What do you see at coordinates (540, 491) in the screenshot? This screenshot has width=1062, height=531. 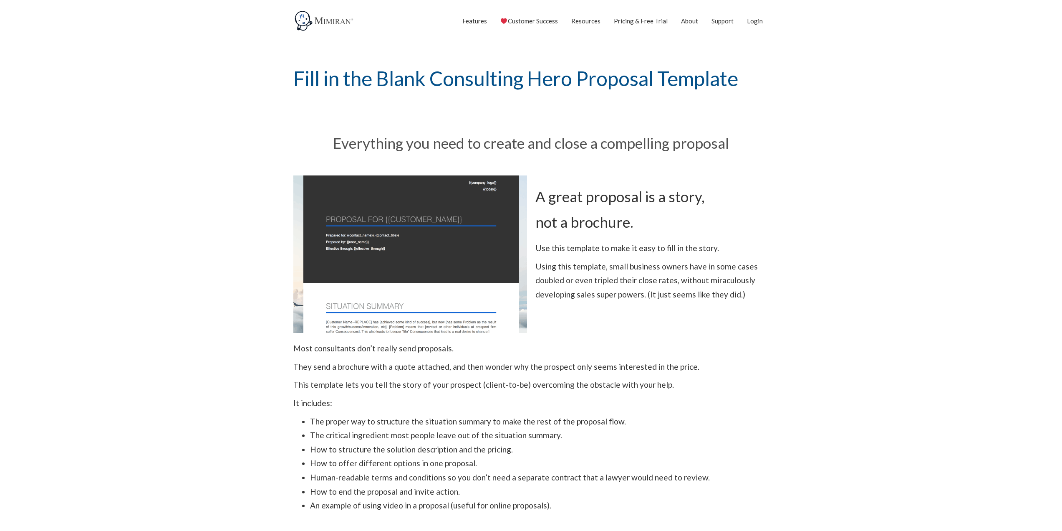 I see `li: How to end the proposal and invite action.` at bounding box center [540, 491].